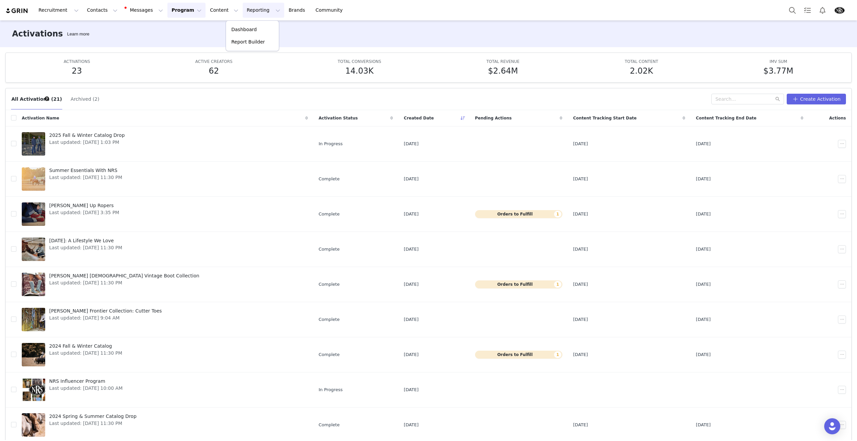 The height and width of the screenshot is (441, 857). What do you see at coordinates (641, 71) in the screenshot?
I see `h5: 2.02K` at bounding box center [641, 71].